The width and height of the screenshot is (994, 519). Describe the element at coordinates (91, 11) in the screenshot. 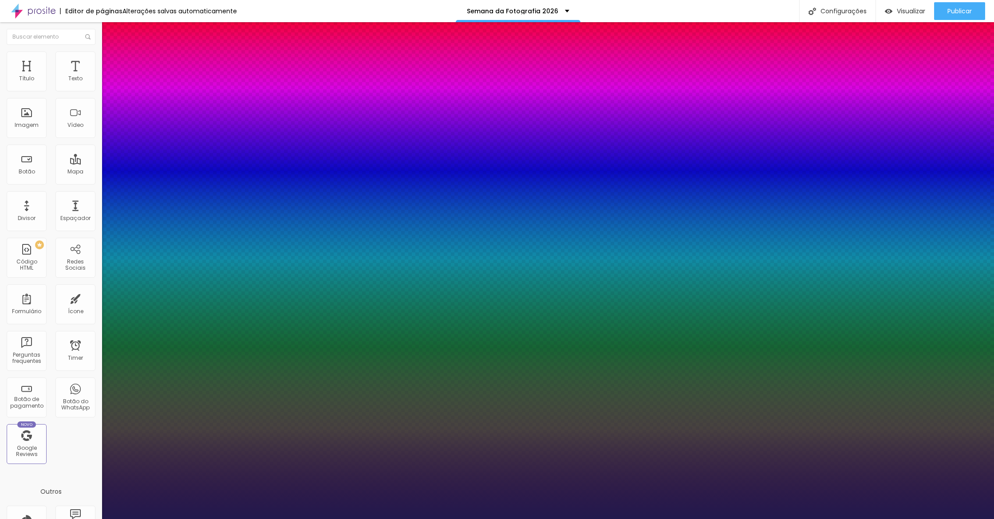

I see `div: Editor de páginas` at that location.